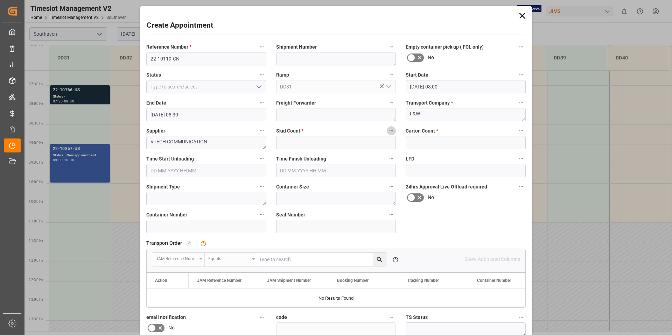 The image size is (672, 335). I want to click on button: Container Size, so click(391, 187).